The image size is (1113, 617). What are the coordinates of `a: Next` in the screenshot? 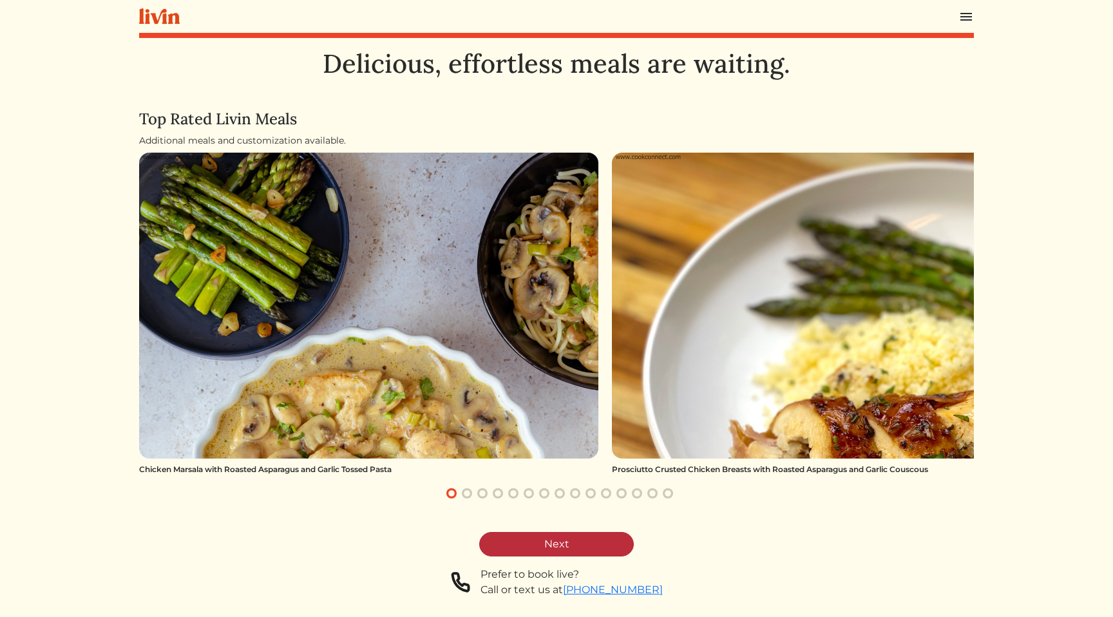 It's located at (556, 544).